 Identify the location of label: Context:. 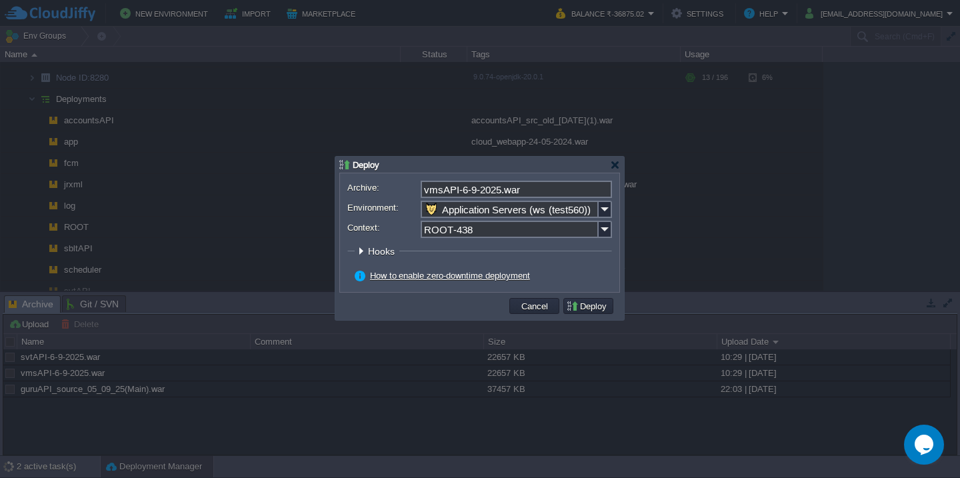
(384, 227).